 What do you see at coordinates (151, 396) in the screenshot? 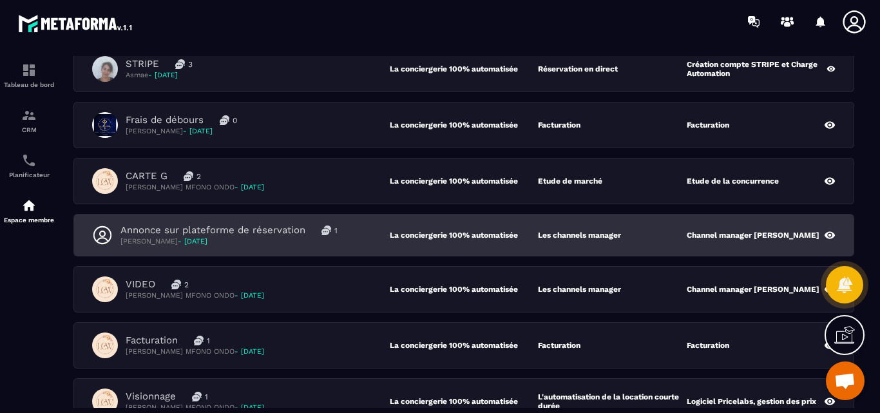
I see `p: Visionnage` at bounding box center [151, 396].